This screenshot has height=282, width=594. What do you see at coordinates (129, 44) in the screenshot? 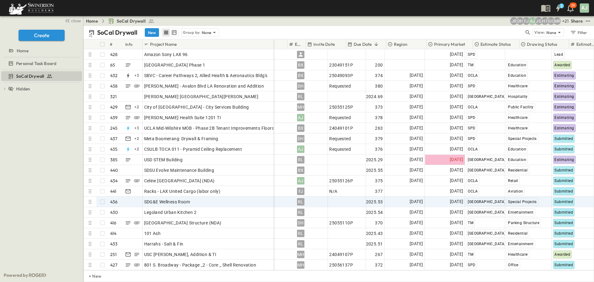
I see `div: Info` at bounding box center [129, 44].